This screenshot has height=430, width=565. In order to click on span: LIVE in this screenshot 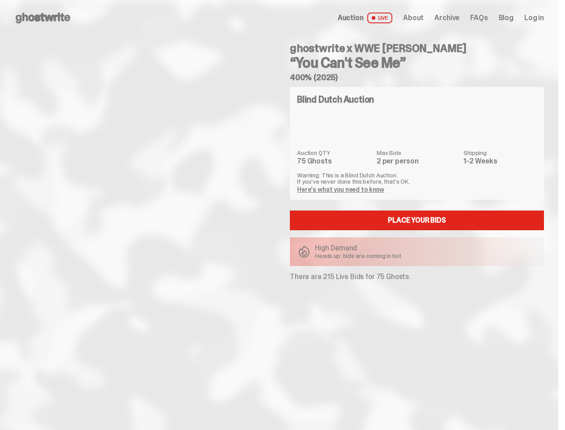, I will do `click(380, 18)`.